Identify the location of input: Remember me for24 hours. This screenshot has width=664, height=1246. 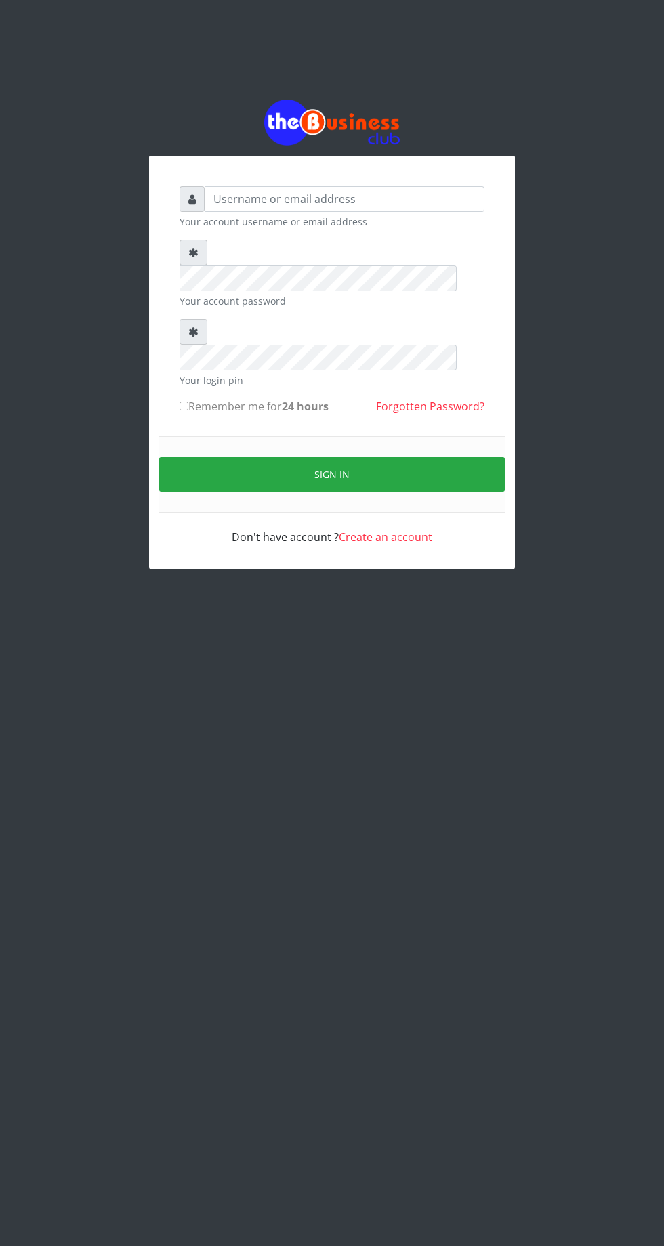
(183, 406).